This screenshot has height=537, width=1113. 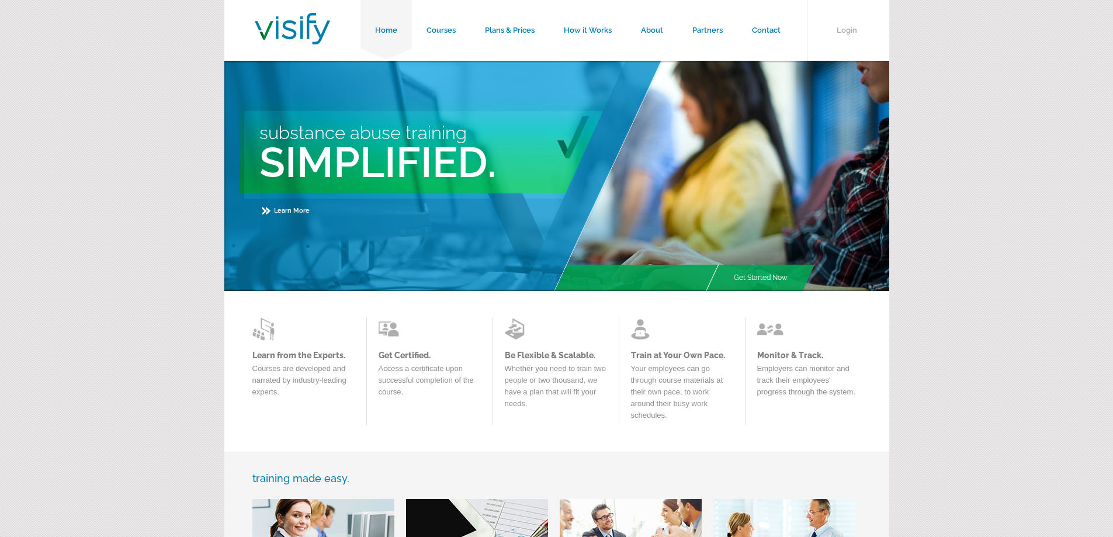 What do you see at coordinates (721, 176) in the screenshot?
I see `img: Main Image` at bounding box center [721, 176].